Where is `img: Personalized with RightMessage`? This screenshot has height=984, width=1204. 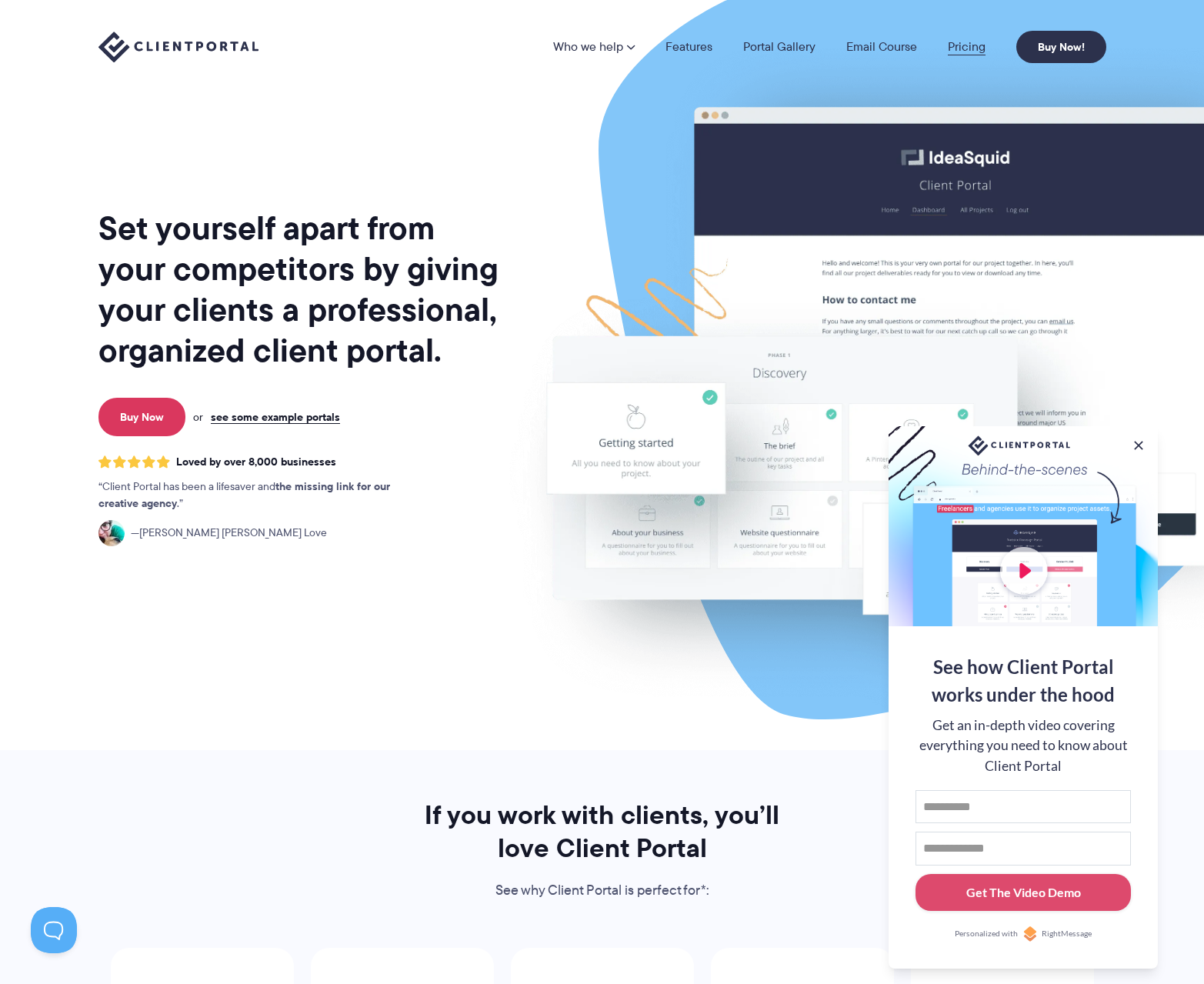
img: Personalized with RightMessage is located at coordinates (1031, 934).